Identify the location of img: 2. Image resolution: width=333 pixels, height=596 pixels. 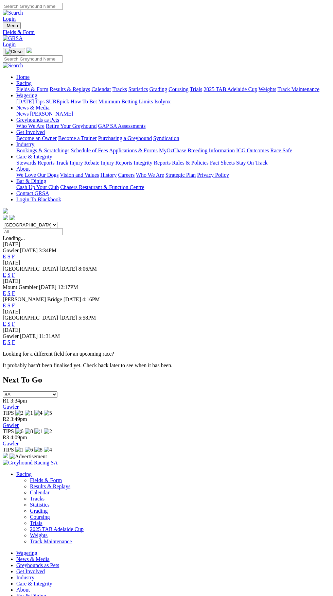
(19, 413).